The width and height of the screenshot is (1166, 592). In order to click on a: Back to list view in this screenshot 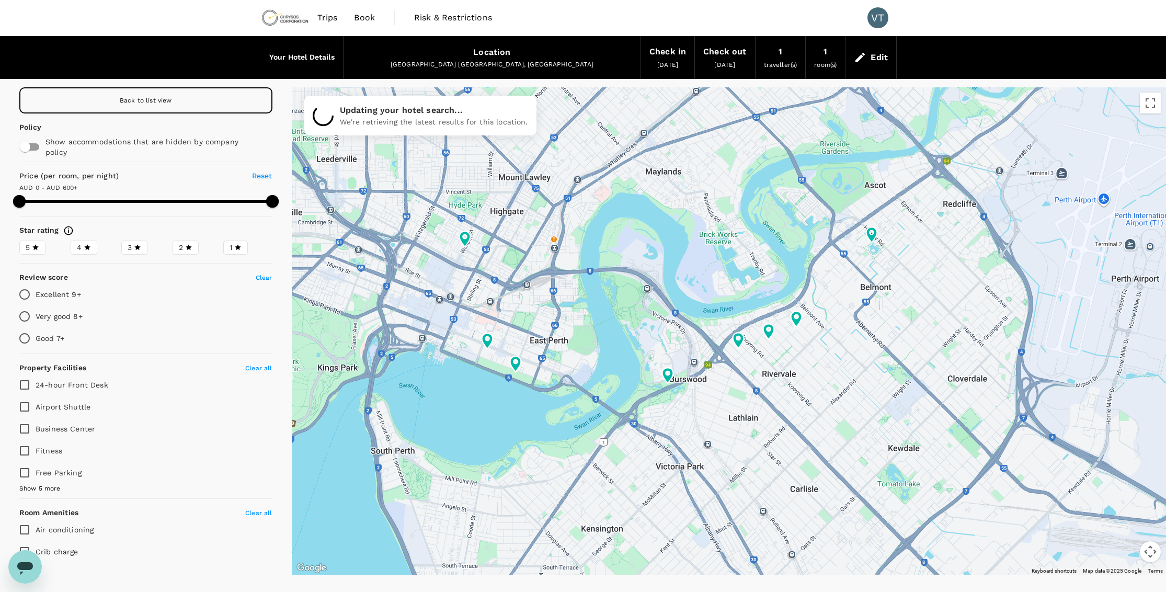, I will do `click(146, 100)`.